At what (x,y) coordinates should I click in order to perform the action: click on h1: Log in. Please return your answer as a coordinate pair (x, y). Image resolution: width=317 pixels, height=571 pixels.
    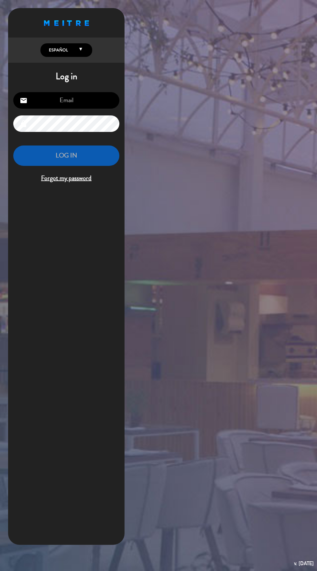
    Looking at the image, I should click on (66, 77).